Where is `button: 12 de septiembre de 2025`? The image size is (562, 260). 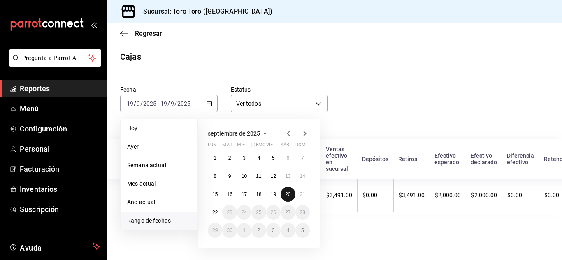 button: 12 de septiembre de 2025 is located at coordinates (273, 176).